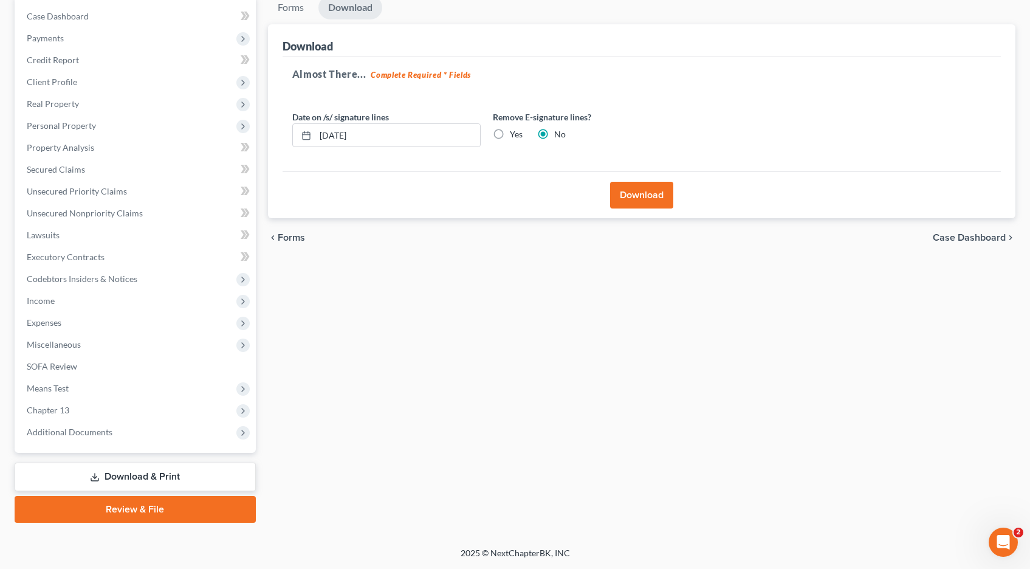 This screenshot has height=569, width=1030. Describe the element at coordinates (136, 213) in the screenshot. I see `a: Unsecured Nonpriority Claims` at that location.